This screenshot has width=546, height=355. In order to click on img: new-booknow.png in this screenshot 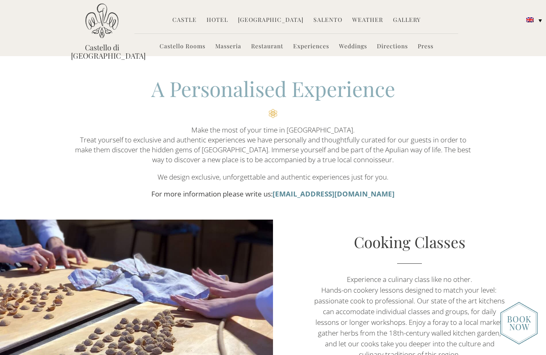, I will do `click(519, 323)`.